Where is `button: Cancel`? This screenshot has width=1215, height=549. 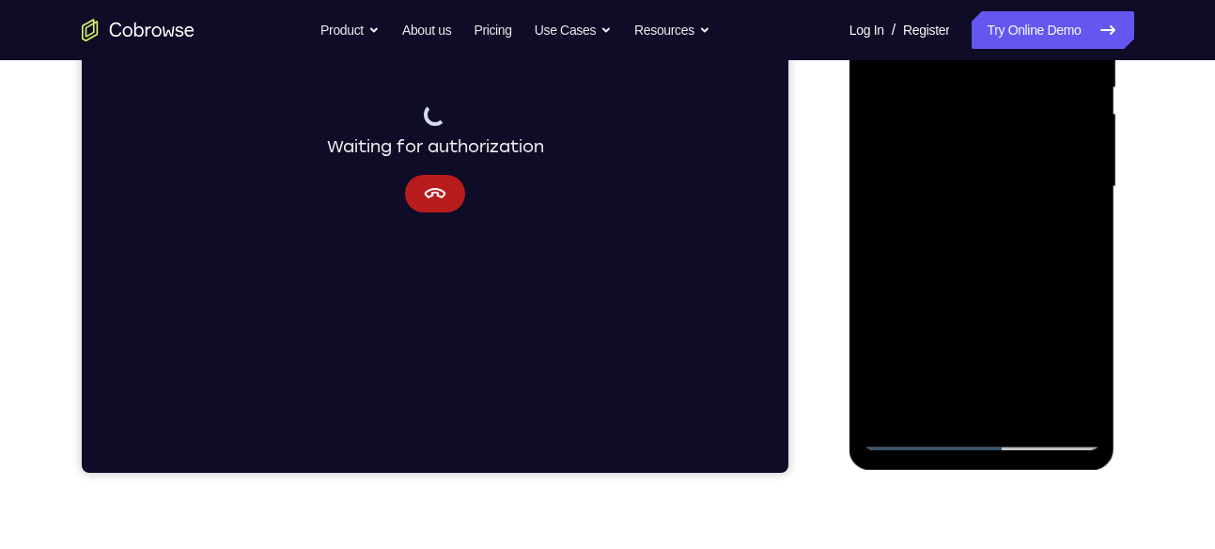 button: Cancel is located at coordinates (353, 351).